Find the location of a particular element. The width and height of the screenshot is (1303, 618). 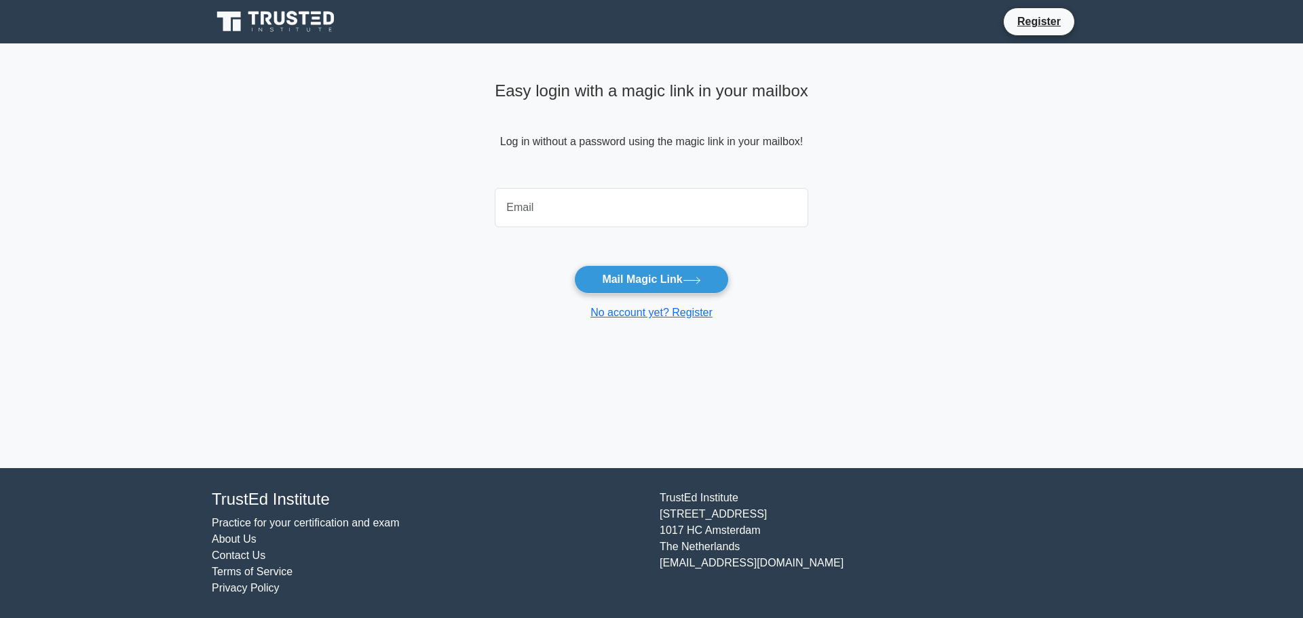

button: Mail Magic Link is located at coordinates (651, 280).